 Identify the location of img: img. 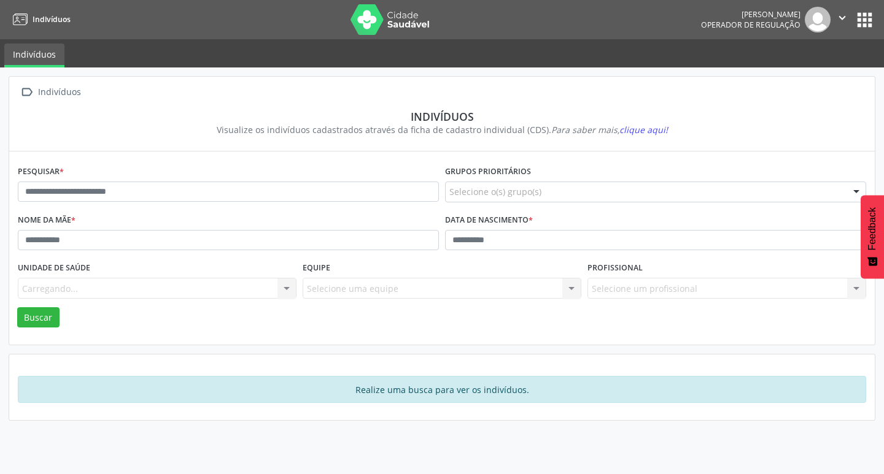
(817, 20).